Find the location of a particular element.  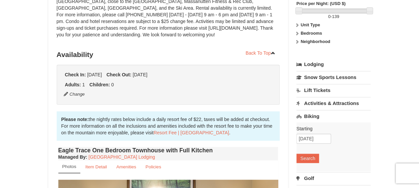

a: Biking is located at coordinates (333, 116).